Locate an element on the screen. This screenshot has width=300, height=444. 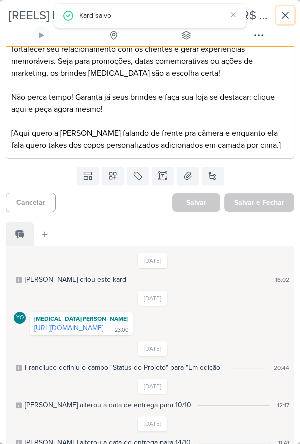
div: 23:00 is located at coordinates (122, 330).